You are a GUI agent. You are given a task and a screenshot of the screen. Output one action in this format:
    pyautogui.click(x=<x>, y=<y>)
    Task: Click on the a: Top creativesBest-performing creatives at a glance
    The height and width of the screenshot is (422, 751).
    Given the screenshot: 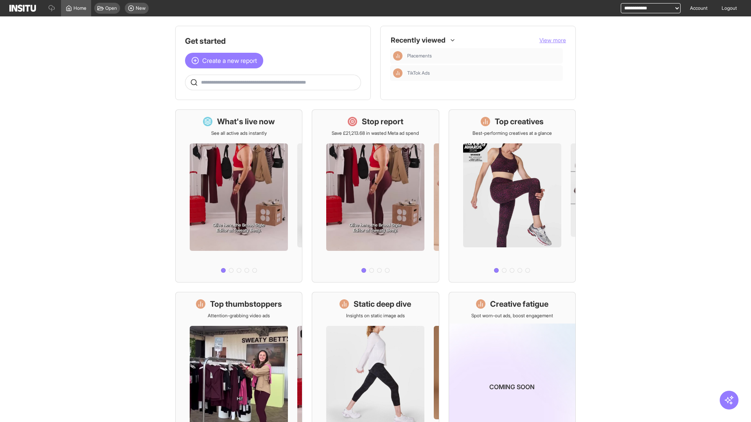 What is the action you would take?
    pyautogui.click(x=512, y=196)
    